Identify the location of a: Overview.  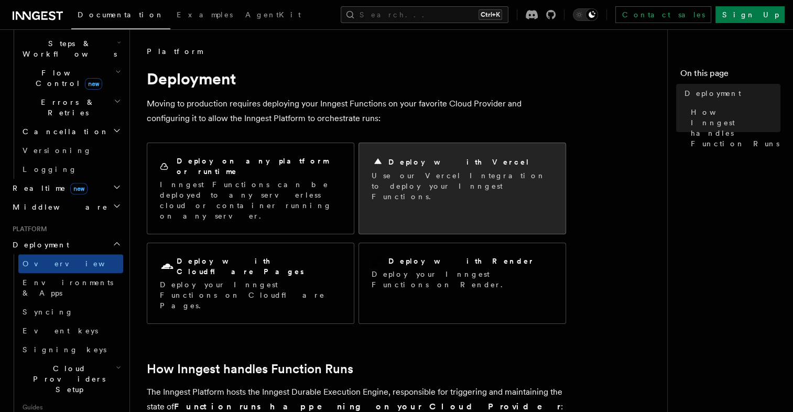
(71, 264).